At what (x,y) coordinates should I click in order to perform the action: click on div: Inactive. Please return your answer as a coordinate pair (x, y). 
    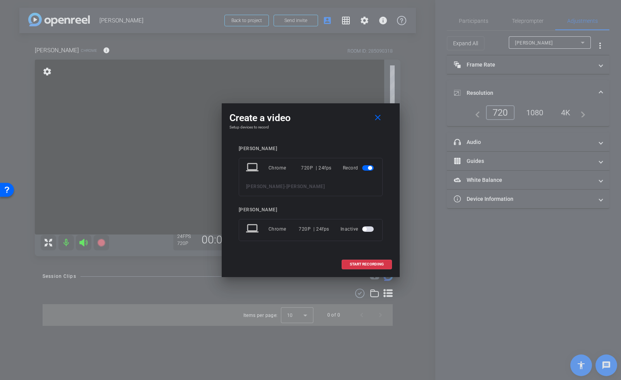
    Looking at the image, I should click on (358, 229).